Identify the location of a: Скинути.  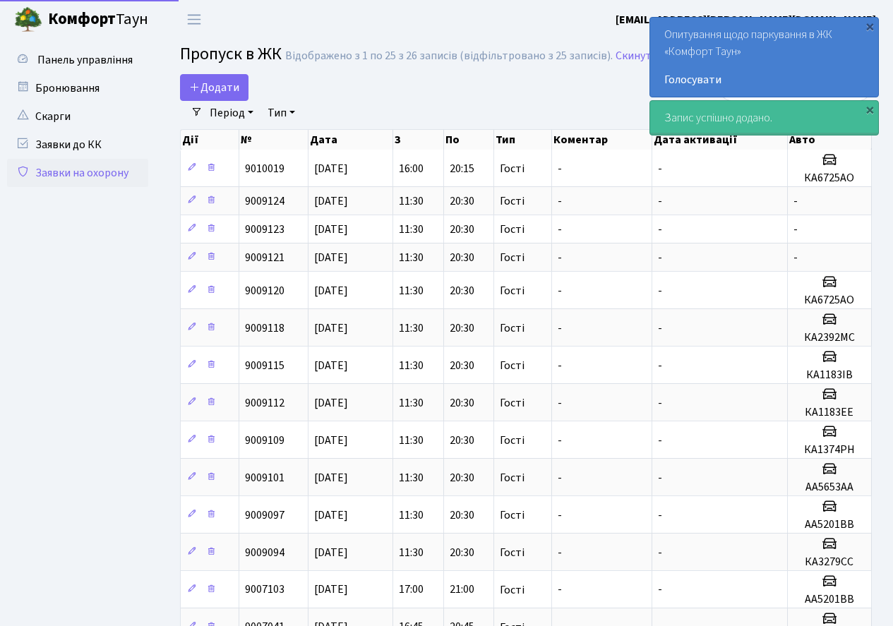
(637, 56).